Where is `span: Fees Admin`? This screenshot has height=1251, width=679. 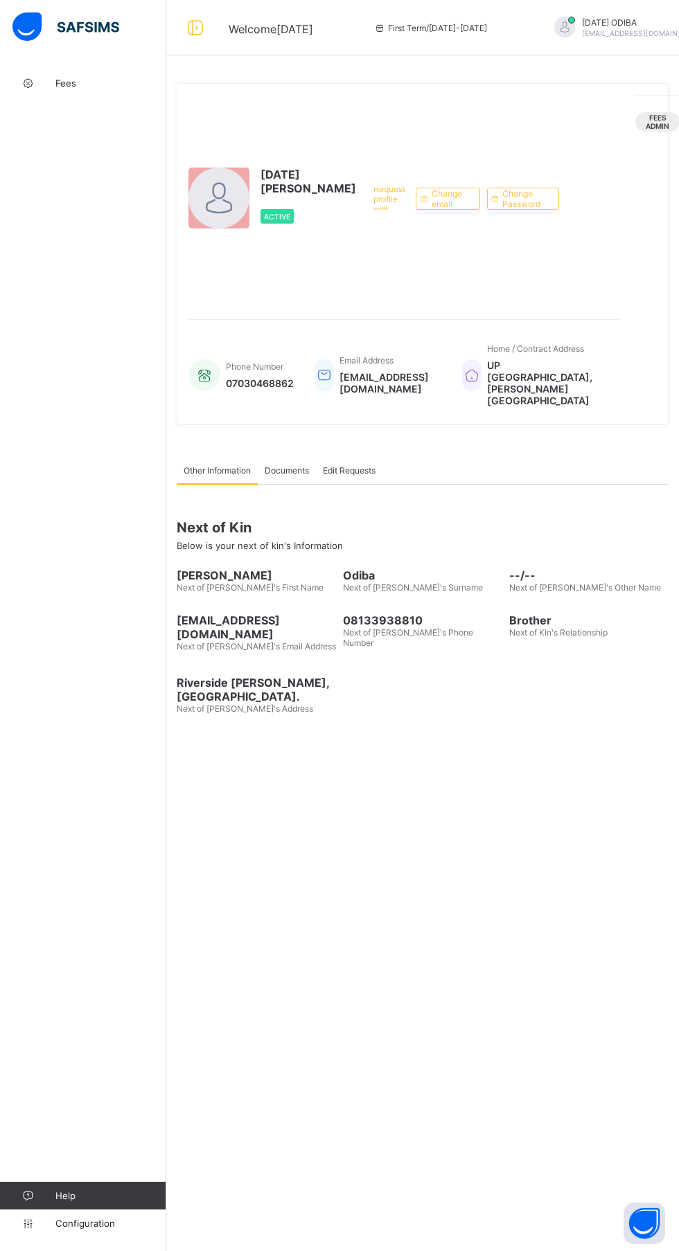 span: Fees Admin is located at coordinates (657, 122).